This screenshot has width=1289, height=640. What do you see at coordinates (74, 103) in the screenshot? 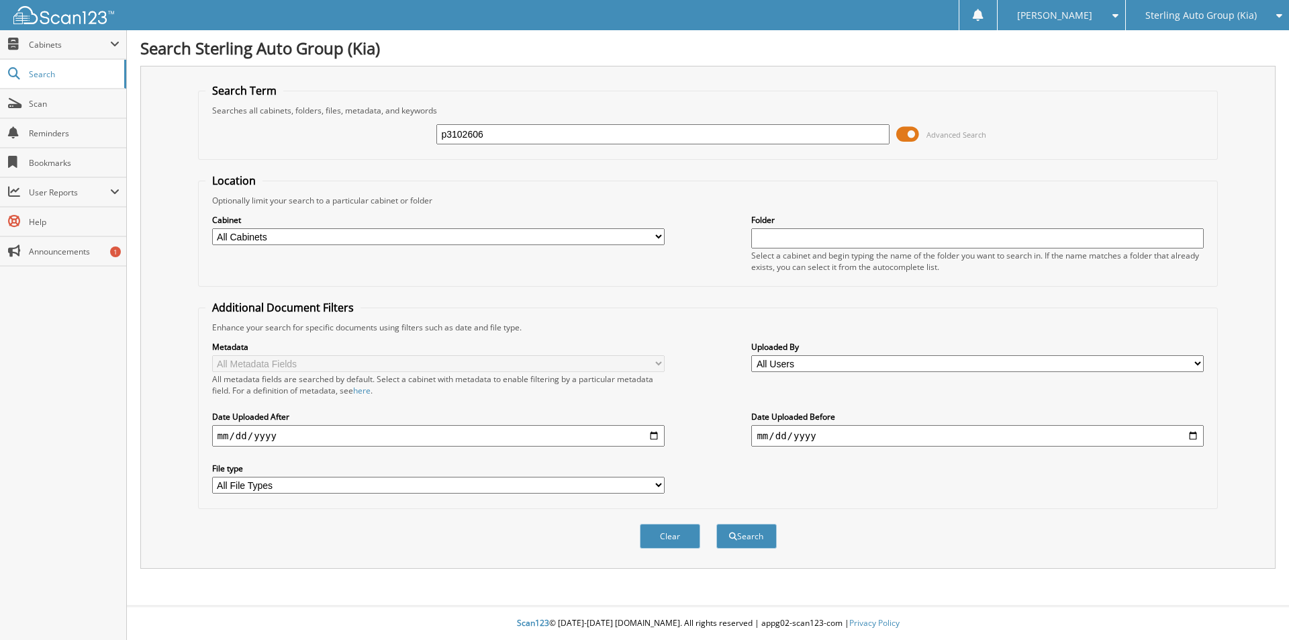
I see `span: Scan` at bounding box center [74, 103].